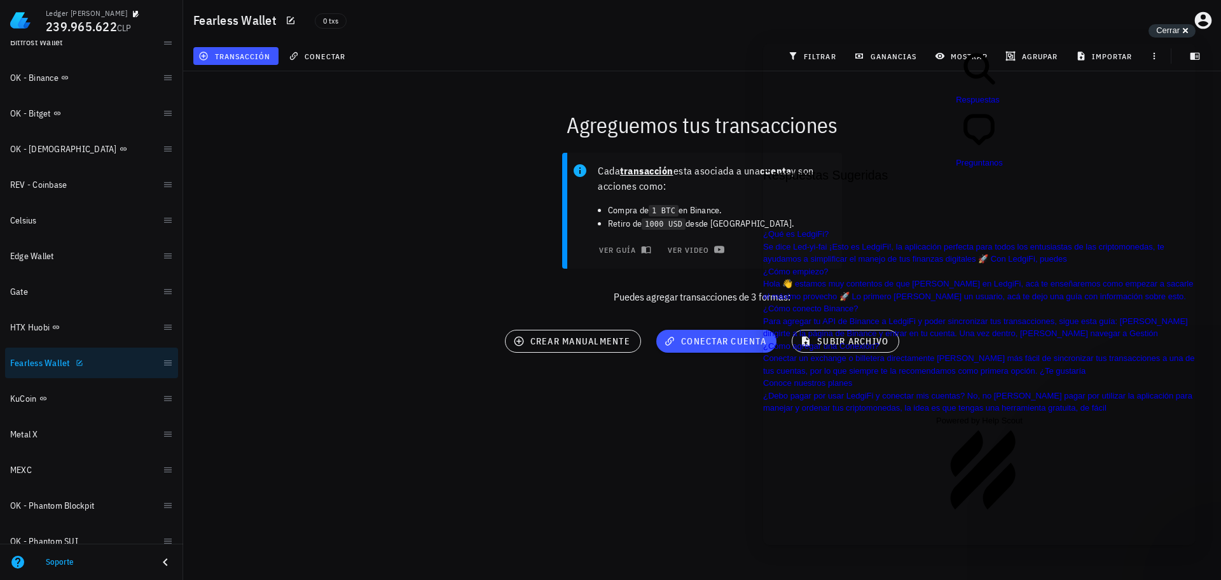  Describe the element at coordinates (32, 256) in the screenshot. I see `div: Edge Wallet` at that location.